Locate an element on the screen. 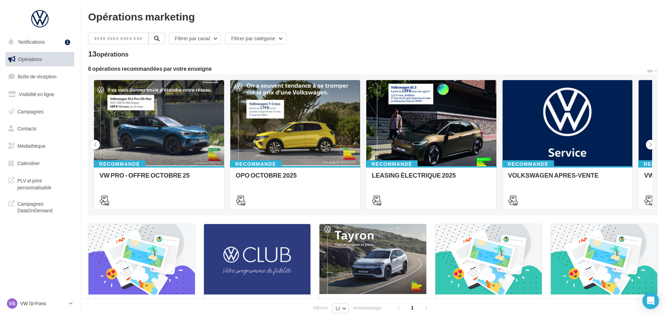 This screenshot has height=316, width=666. div: VW PRO - OFFRE OCTOBRE 25 is located at coordinates (159, 179).